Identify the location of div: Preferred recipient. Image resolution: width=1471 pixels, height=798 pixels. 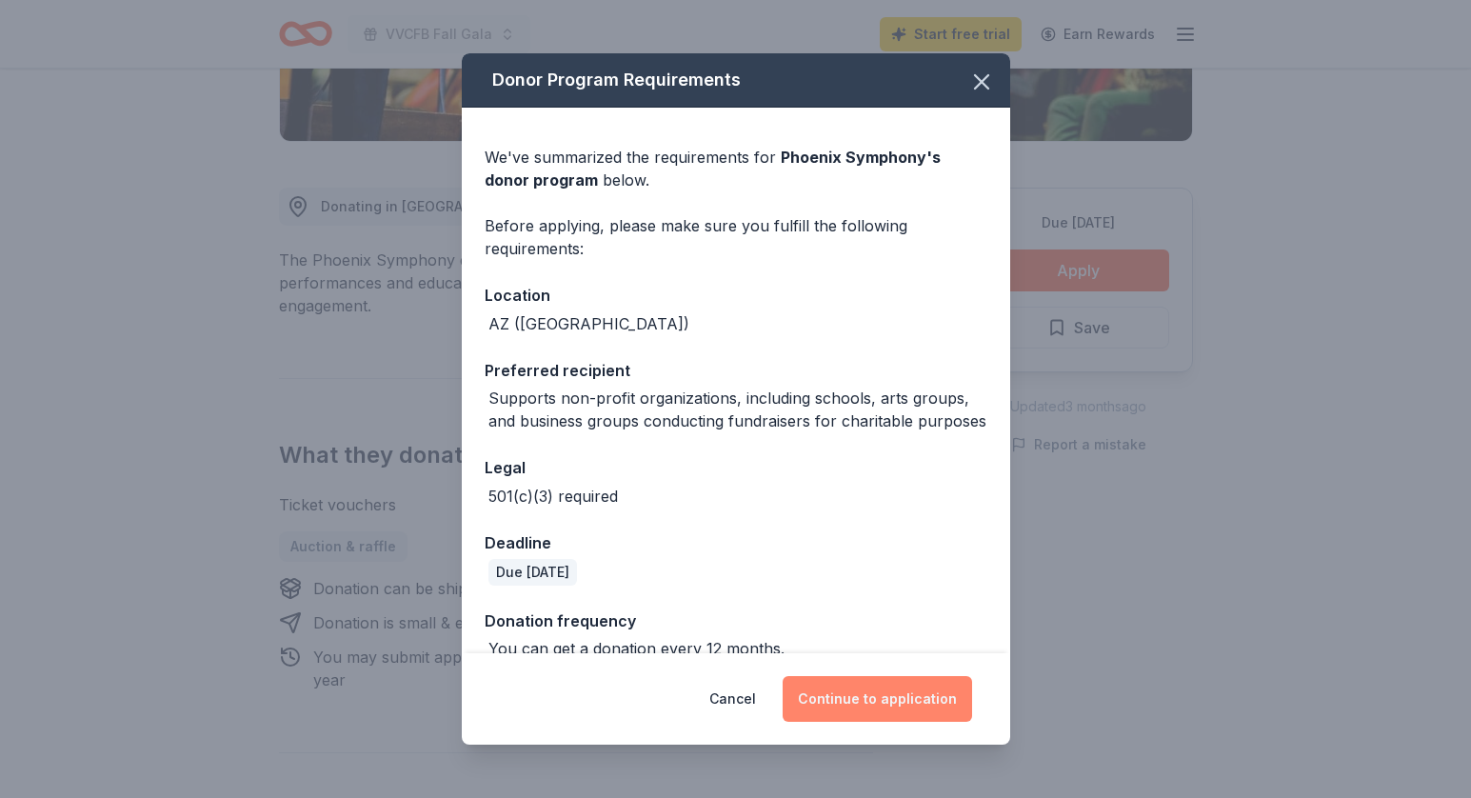
(736, 370).